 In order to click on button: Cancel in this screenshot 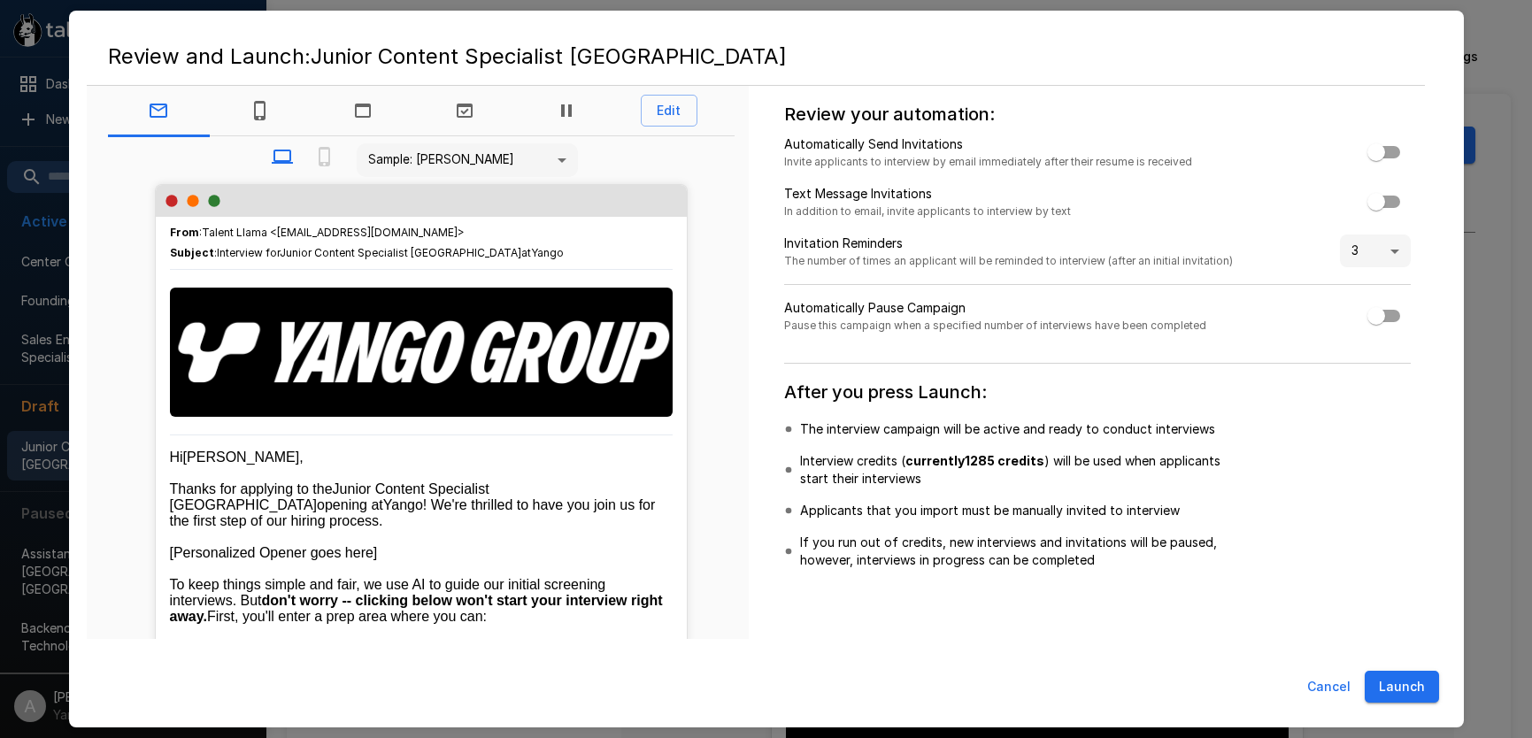, I will do `click(1329, 687)`.